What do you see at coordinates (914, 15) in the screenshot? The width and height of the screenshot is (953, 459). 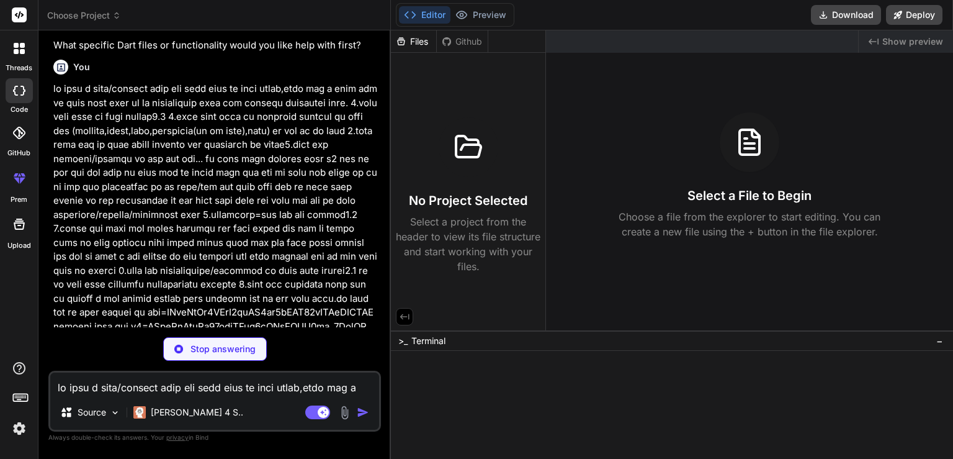 I see `button: Deploy` at bounding box center [914, 15].